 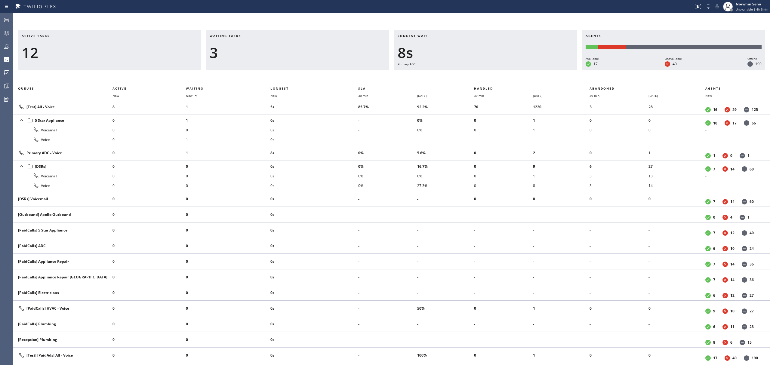 I want to click on li: 2, so click(x=561, y=153).